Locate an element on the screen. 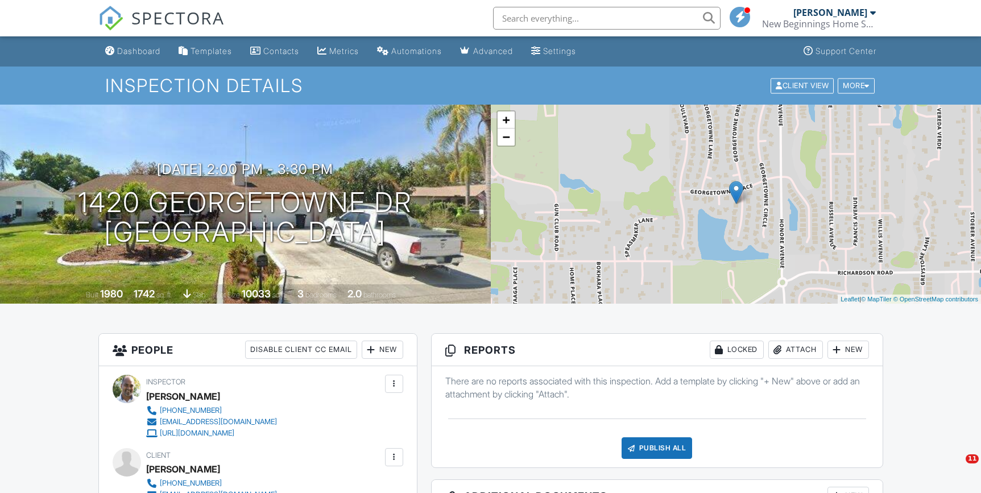 The height and width of the screenshot is (493, 981). div: Contacts is located at coordinates (281, 51).